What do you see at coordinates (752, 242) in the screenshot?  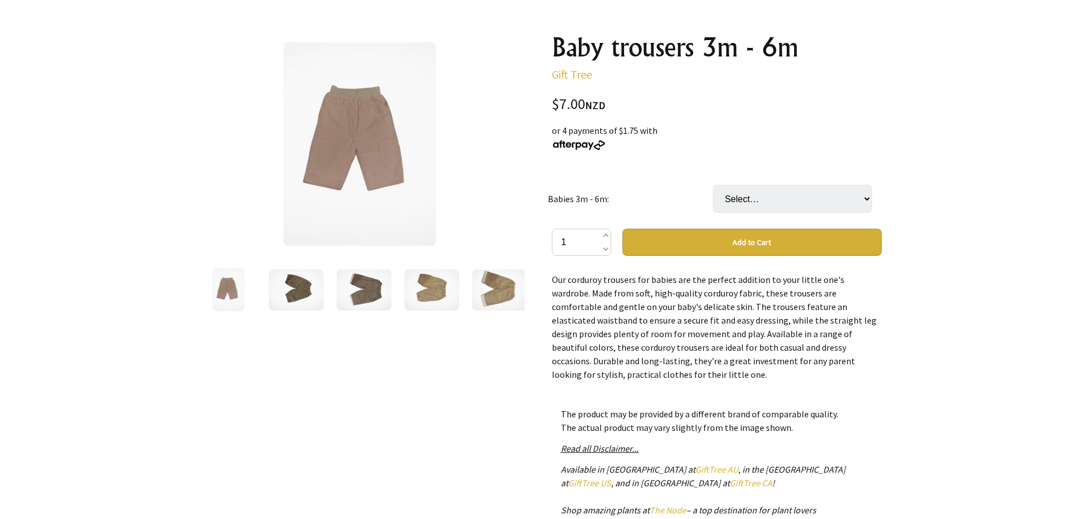 I see `button: Add to Cart` at bounding box center [752, 242].